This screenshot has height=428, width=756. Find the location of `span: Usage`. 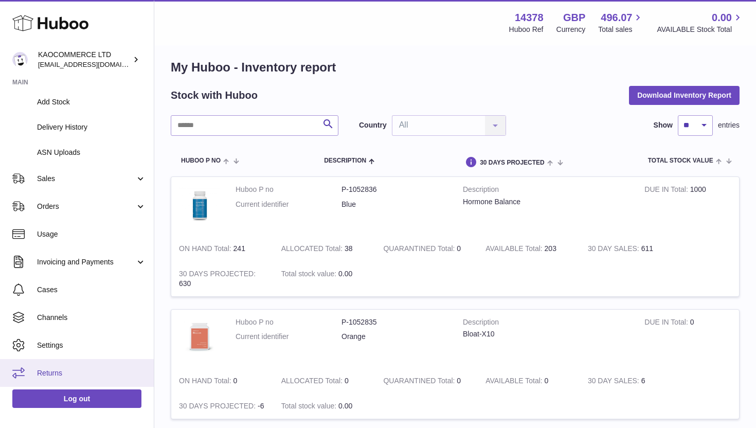

span: Usage is located at coordinates (92, 234).